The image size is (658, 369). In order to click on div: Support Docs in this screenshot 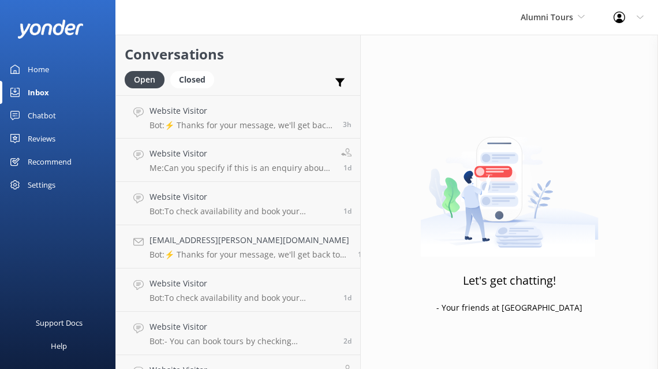, I will do `click(59, 323)`.